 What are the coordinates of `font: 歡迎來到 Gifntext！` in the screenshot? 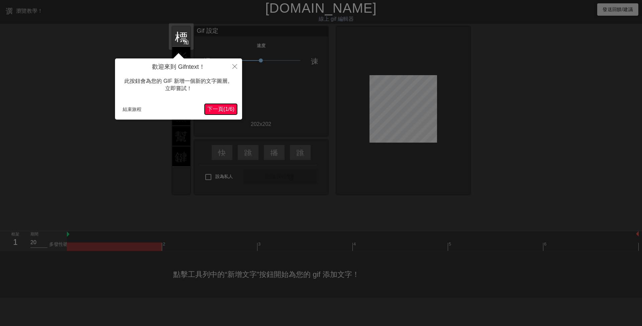 It's located at (178, 67).